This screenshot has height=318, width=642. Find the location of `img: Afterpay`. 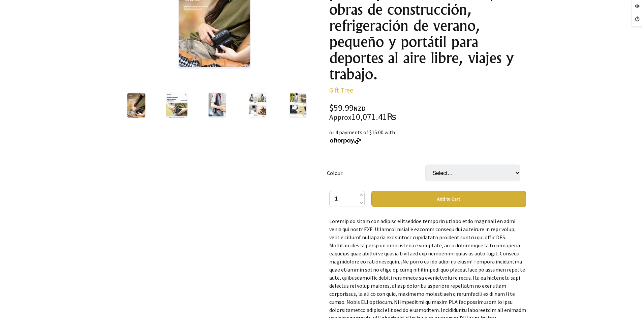

img: Afterpay is located at coordinates (345, 141).